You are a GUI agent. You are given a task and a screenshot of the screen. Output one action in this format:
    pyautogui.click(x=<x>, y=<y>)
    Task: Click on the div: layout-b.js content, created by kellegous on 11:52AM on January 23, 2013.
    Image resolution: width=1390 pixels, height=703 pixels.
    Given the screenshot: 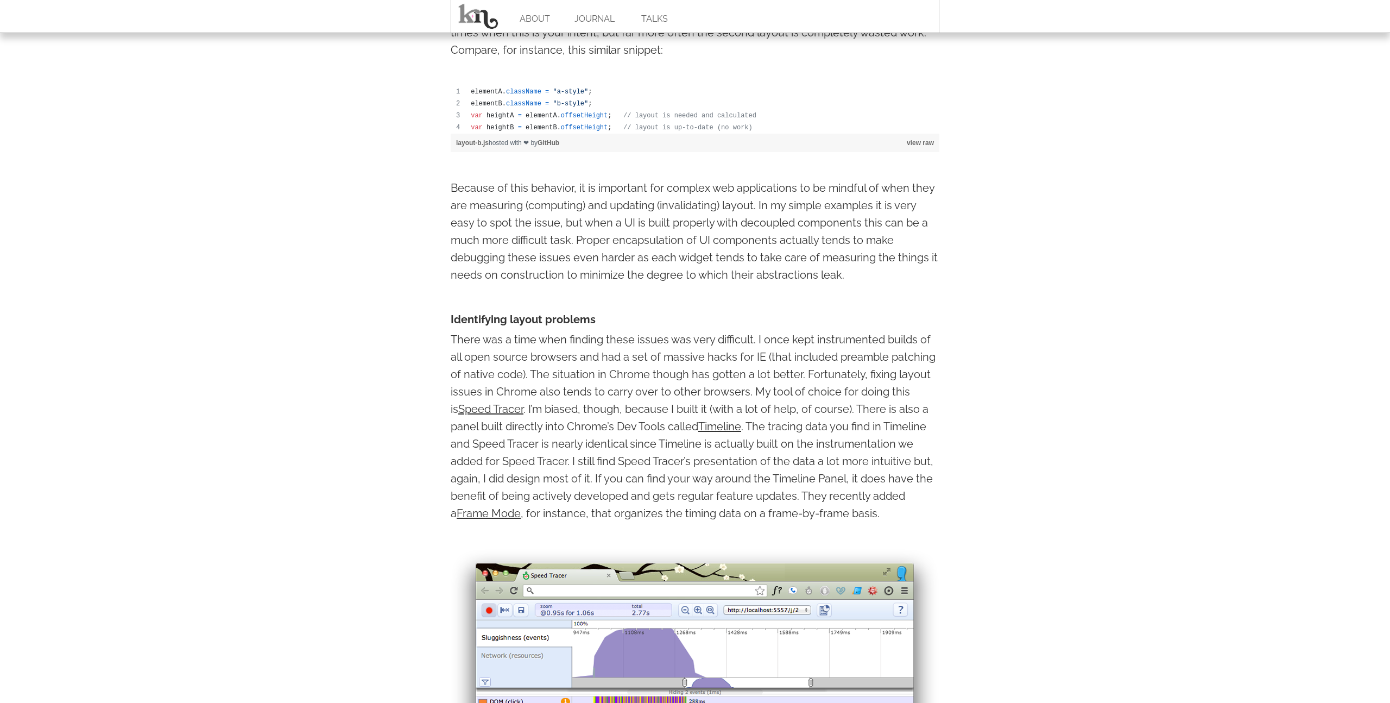 What is the action you would take?
    pyautogui.click(x=695, y=110)
    